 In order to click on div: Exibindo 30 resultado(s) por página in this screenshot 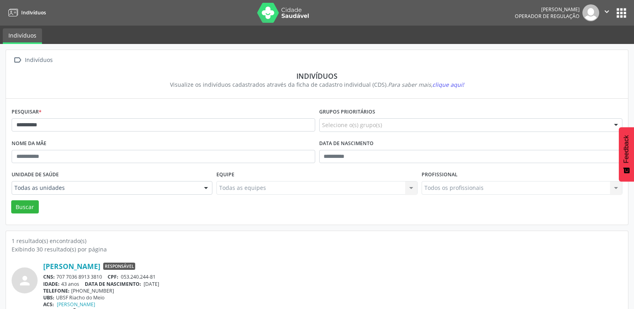, I will do `click(317, 249)`.